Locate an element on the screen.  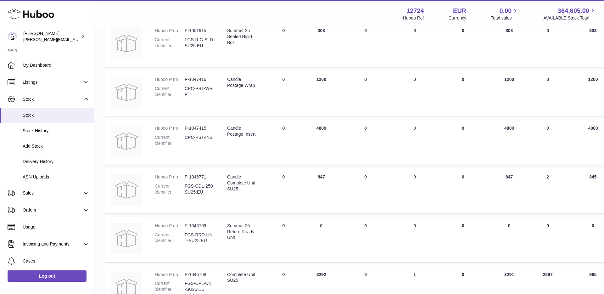
dd: P-1046769 is located at coordinates (200, 226).